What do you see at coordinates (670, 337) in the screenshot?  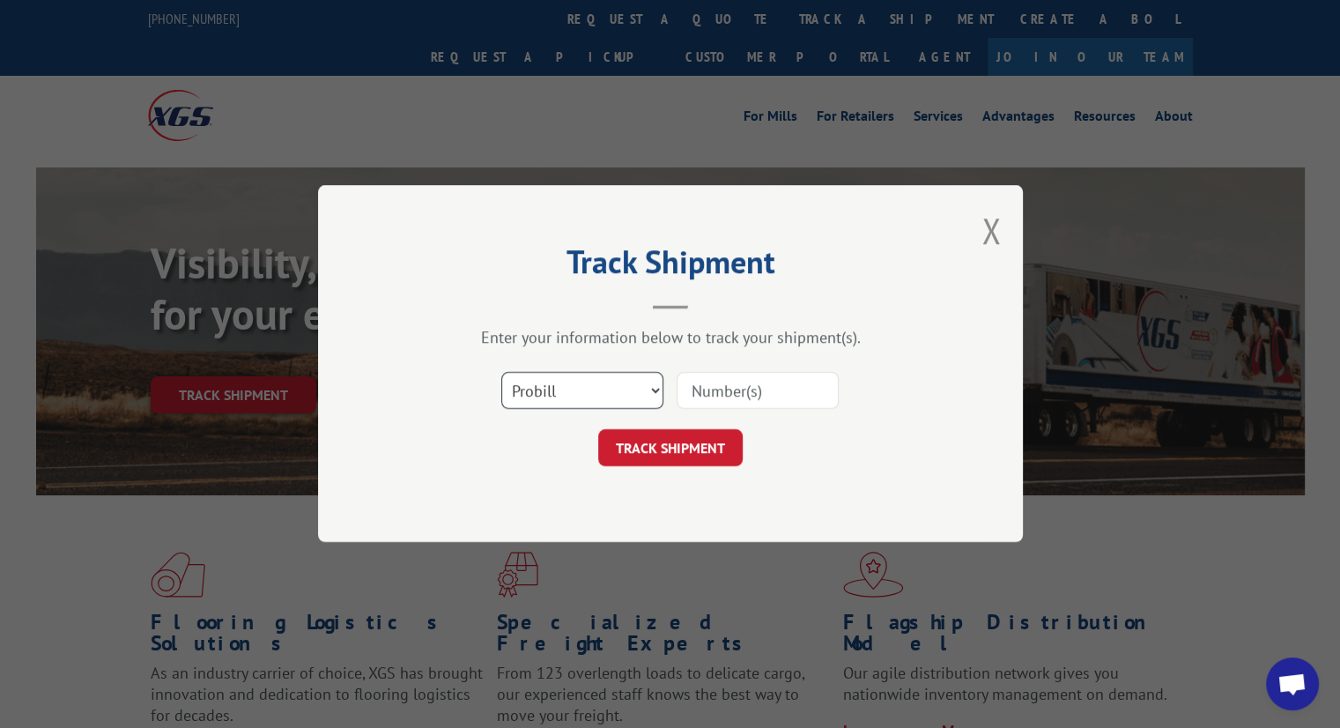 I see `div: Enter your information below to track your shipment(s).` at bounding box center [670, 337].